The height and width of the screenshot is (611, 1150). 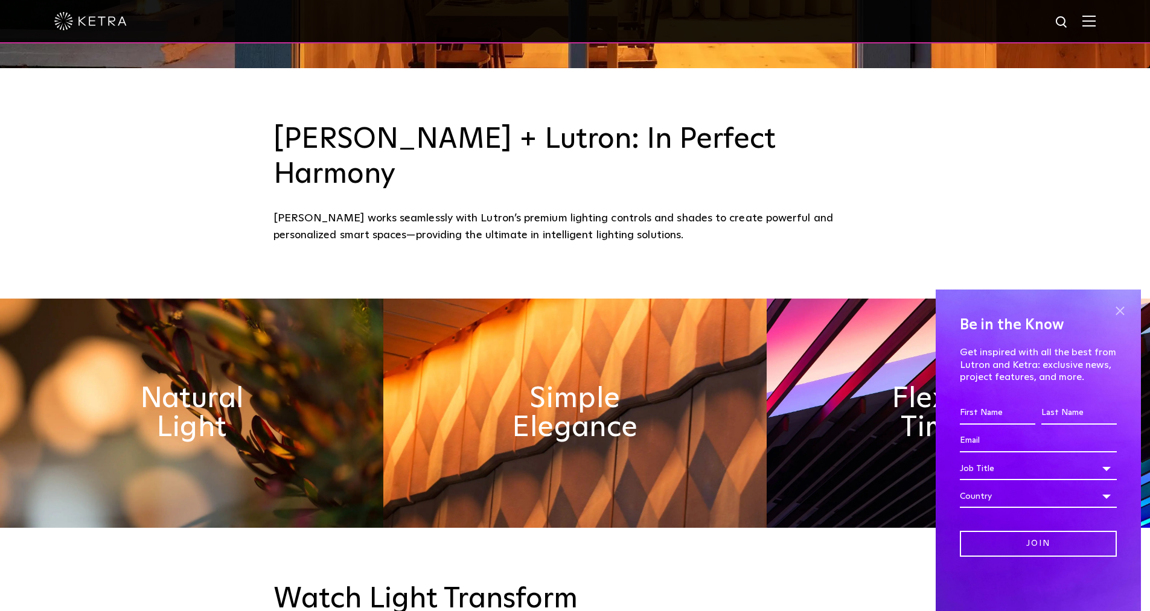 What do you see at coordinates (1038, 441) in the screenshot?
I see `input: Email` at bounding box center [1038, 441].